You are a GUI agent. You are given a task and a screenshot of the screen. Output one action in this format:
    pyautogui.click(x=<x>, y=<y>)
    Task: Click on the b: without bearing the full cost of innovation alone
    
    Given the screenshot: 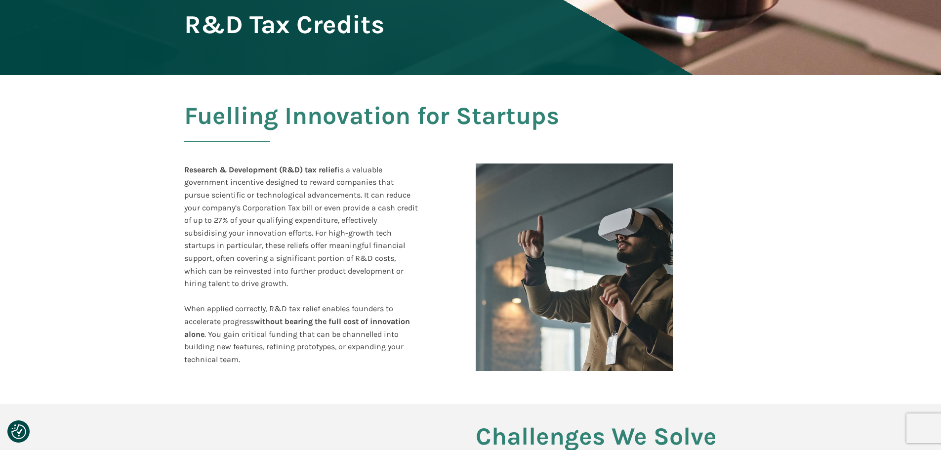 What is the action you would take?
    pyautogui.click(x=297, y=327)
    